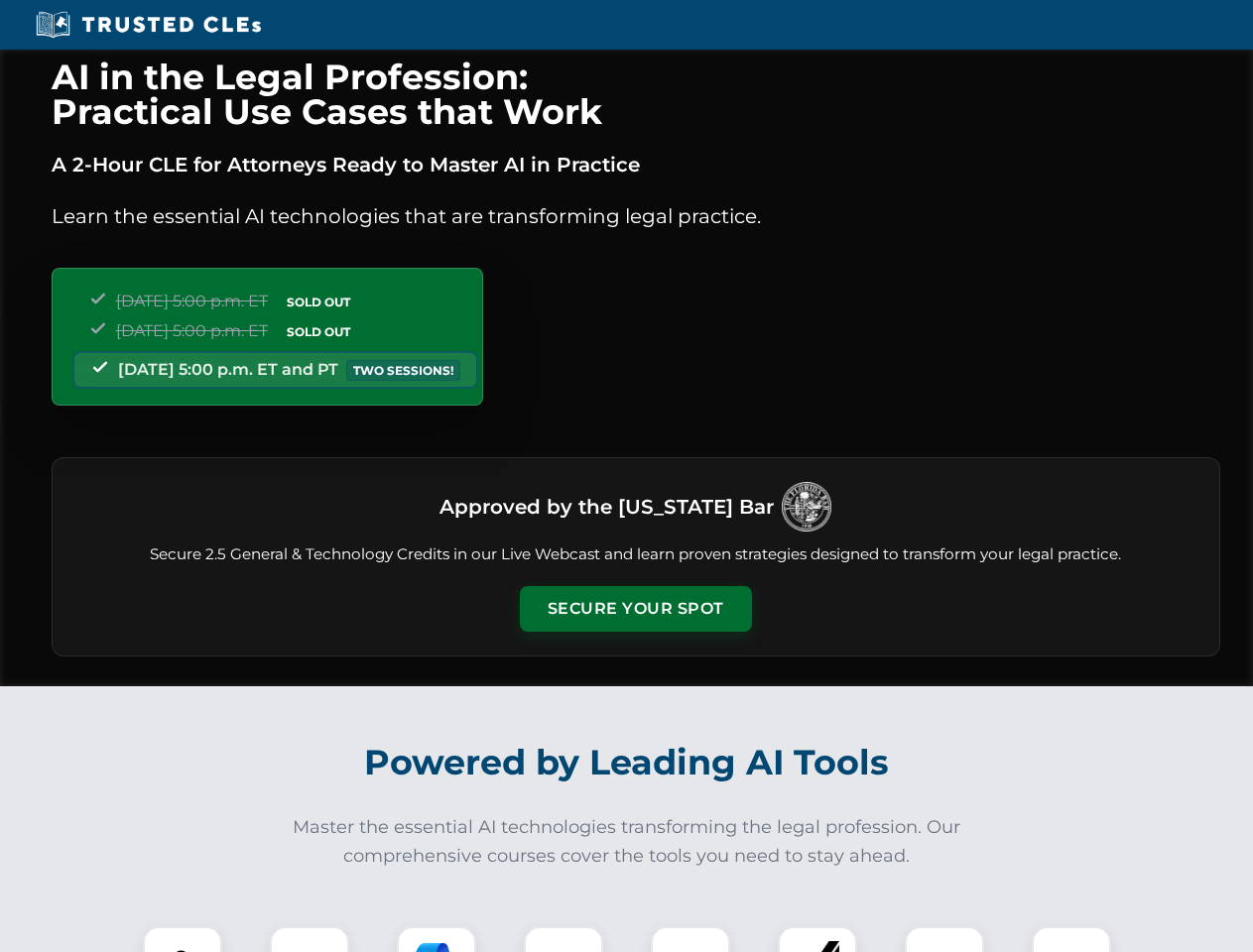 This screenshot has height=952, width=1253. Describe the element at coordinates (806, 506) in the screenshot. I see `img: Logo` at that location.